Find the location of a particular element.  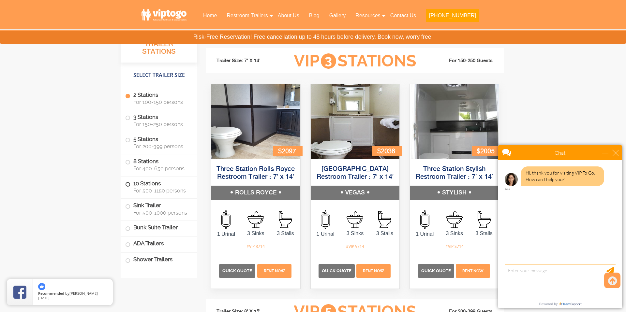

label: 10 Stations is located at coordinates (159, 187).